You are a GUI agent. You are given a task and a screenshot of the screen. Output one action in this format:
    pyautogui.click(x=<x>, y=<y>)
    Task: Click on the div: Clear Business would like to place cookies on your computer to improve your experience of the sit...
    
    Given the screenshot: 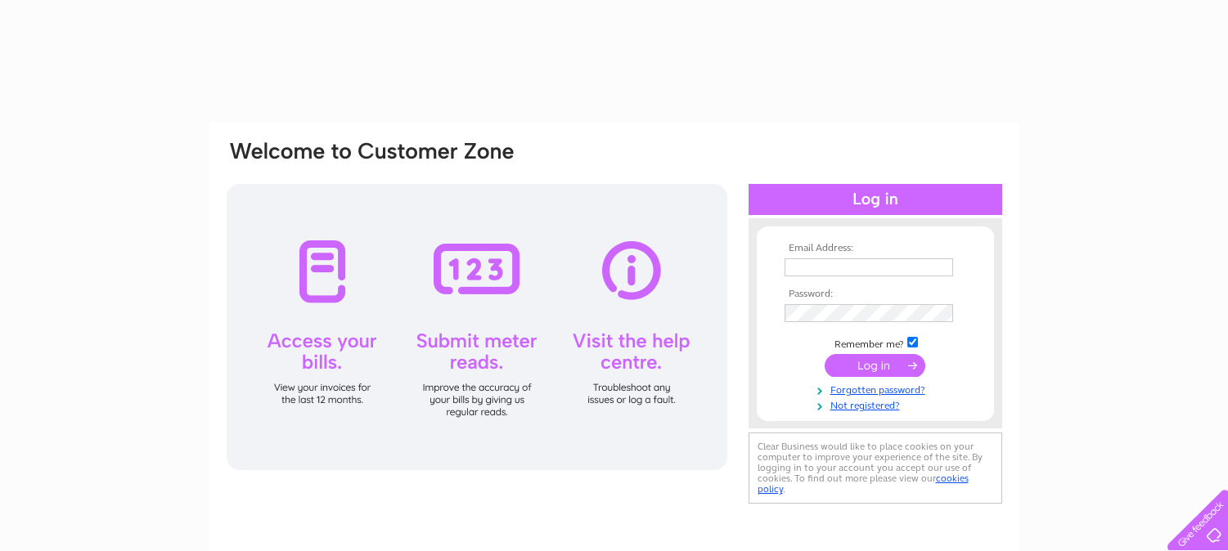 What is the action you would take?
    pyautogui.click(x=875, y=468)
    